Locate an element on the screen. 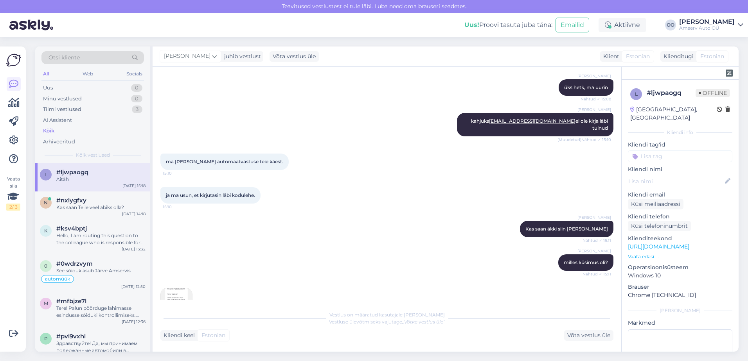  div: Socials is located at coordinates (134, 74).